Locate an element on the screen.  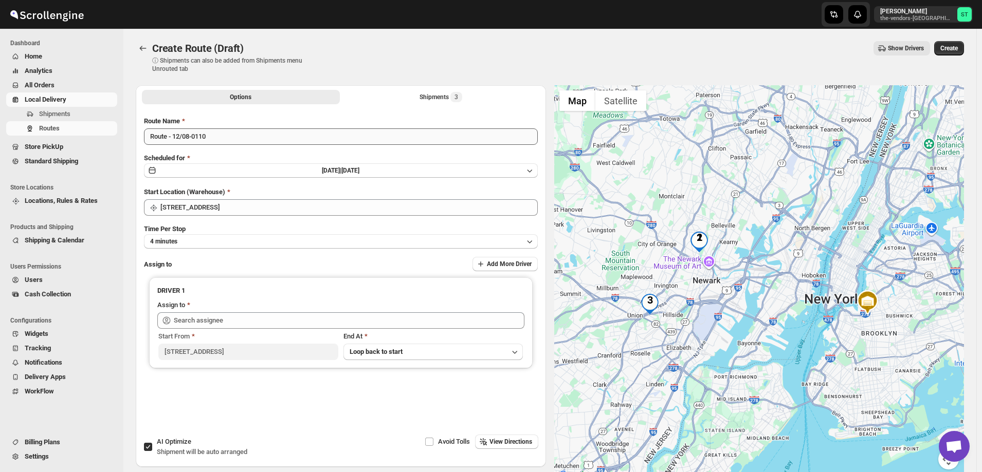
span: Avoid Tolls is located at coordinates (454, 441).